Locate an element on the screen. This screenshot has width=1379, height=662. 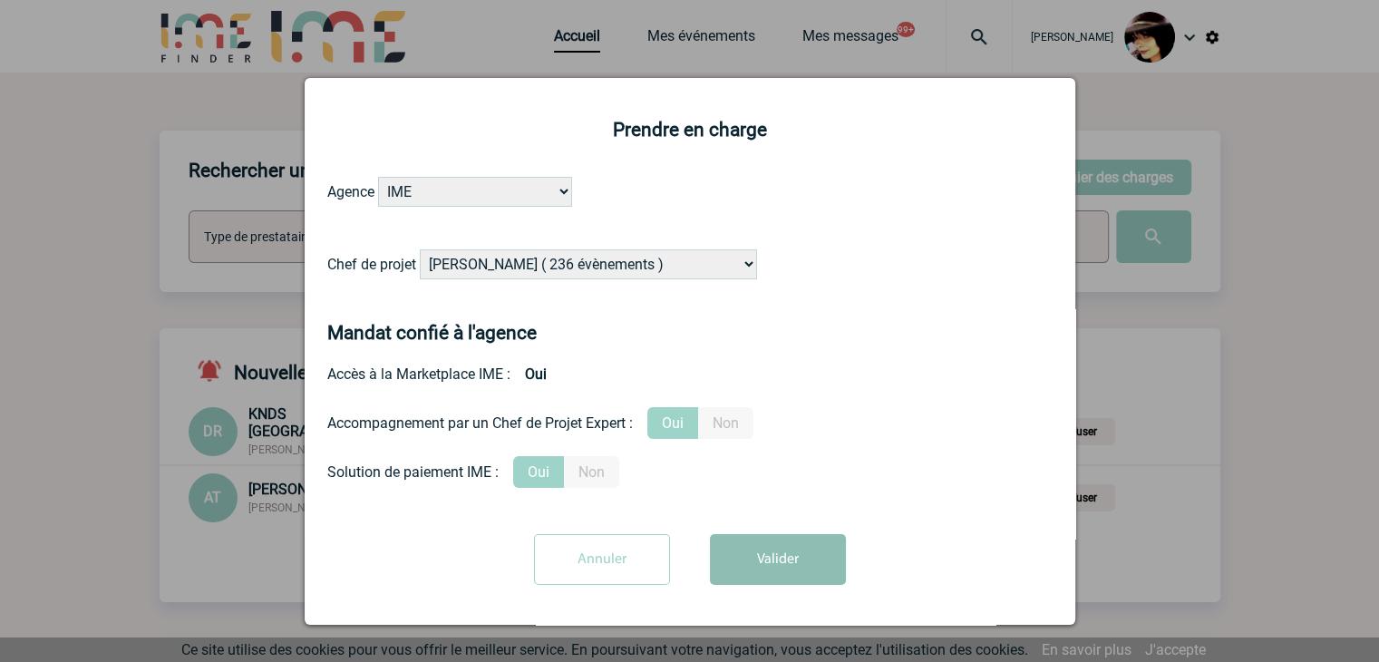
b: Oui is located at coordinates (536, 374).